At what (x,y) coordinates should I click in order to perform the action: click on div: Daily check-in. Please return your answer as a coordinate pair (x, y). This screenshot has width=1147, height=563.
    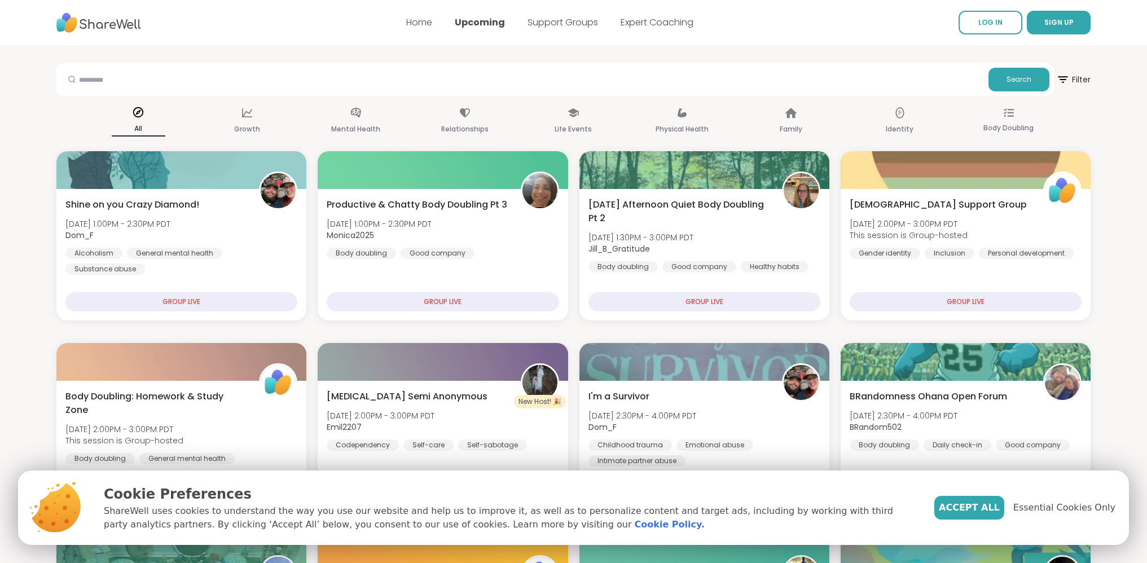
    Looking at the image, I should click on (957, 445).